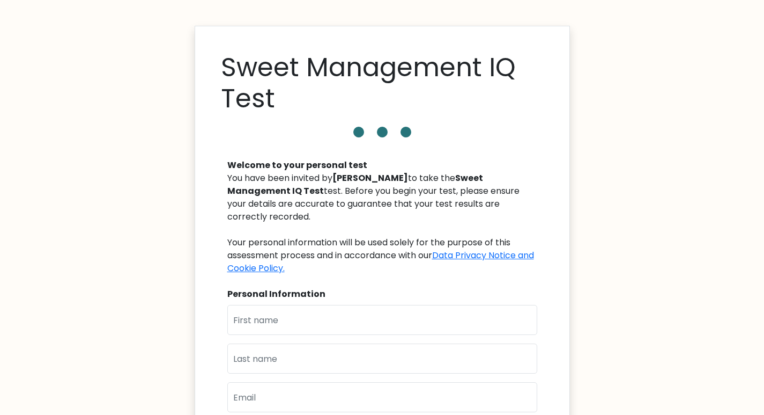  Describe the element at coordinates (382, 294) in the screenshot. I see `div: Personal Information` at that location.